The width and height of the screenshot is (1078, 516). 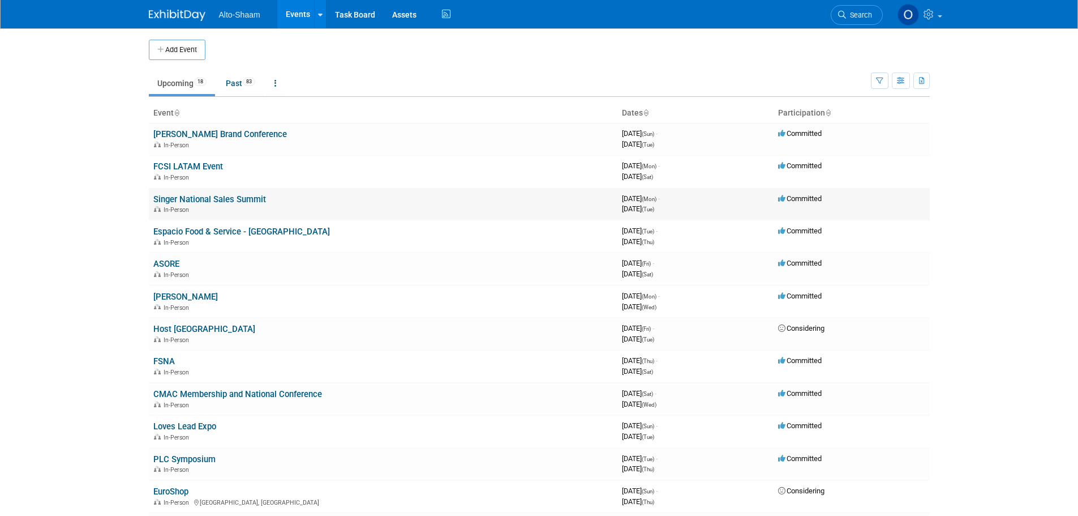 What do you see at coordinates (200, 82) in the screenshot?
I see `span: 18` at bounding box center [200, 82].